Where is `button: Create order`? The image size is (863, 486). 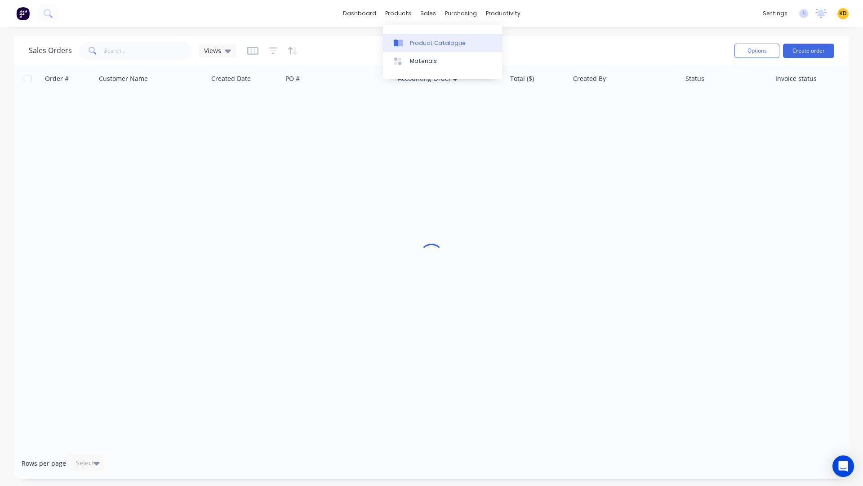
button: Create order is located at coordinates (809, 51).